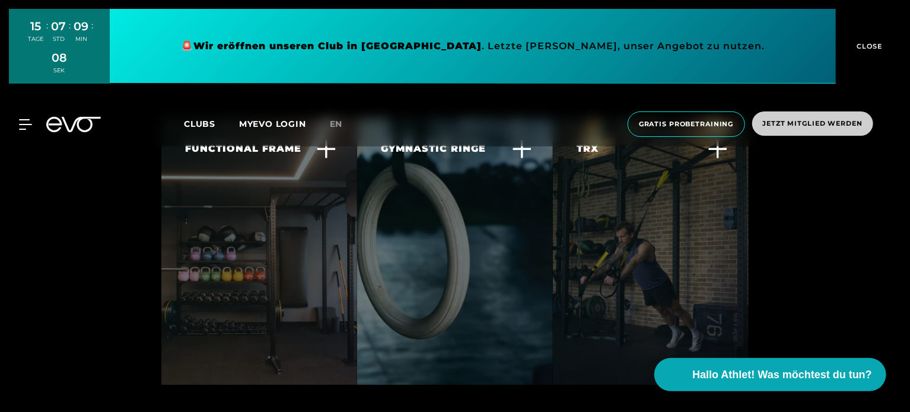 This screenshot has width=910, height=412. I want to click on div: 07, so click(59, 26).